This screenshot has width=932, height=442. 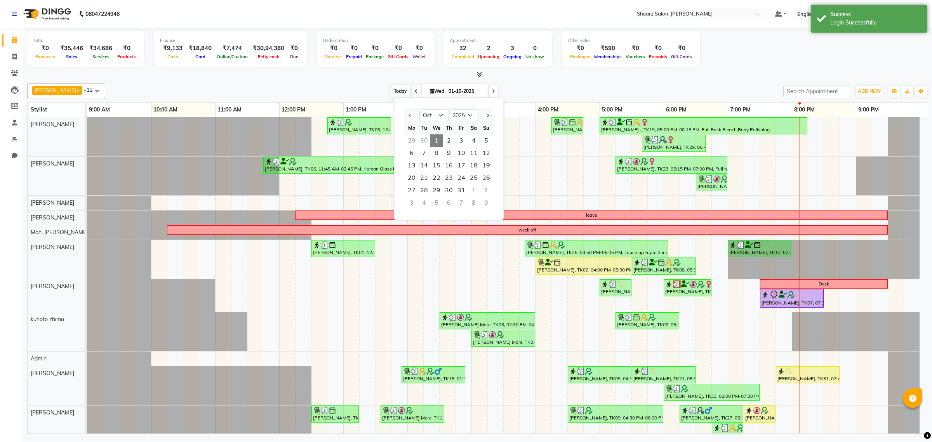 I want to click on div: Friday, November 7, 2025, so click(x=461, y=203).